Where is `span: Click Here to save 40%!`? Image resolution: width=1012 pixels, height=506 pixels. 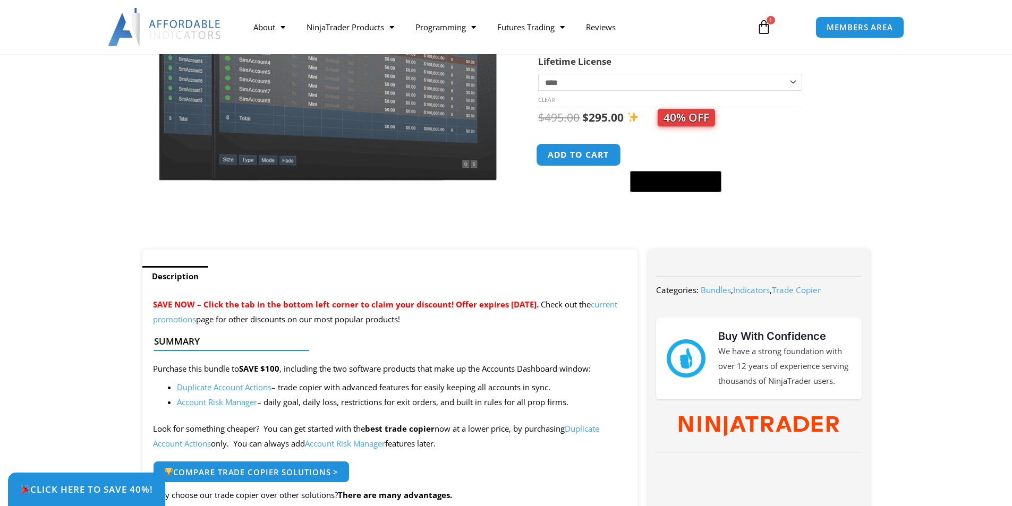
span: Click Here to save 40%! is located at coordinates (87, 489).